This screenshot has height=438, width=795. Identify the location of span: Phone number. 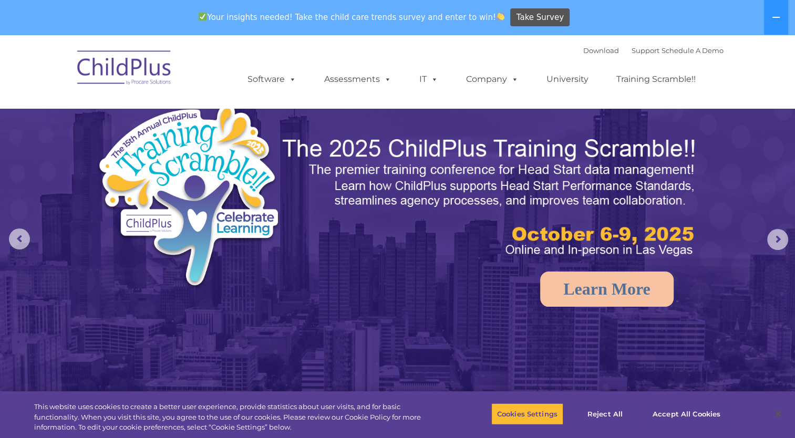
(168, 116).